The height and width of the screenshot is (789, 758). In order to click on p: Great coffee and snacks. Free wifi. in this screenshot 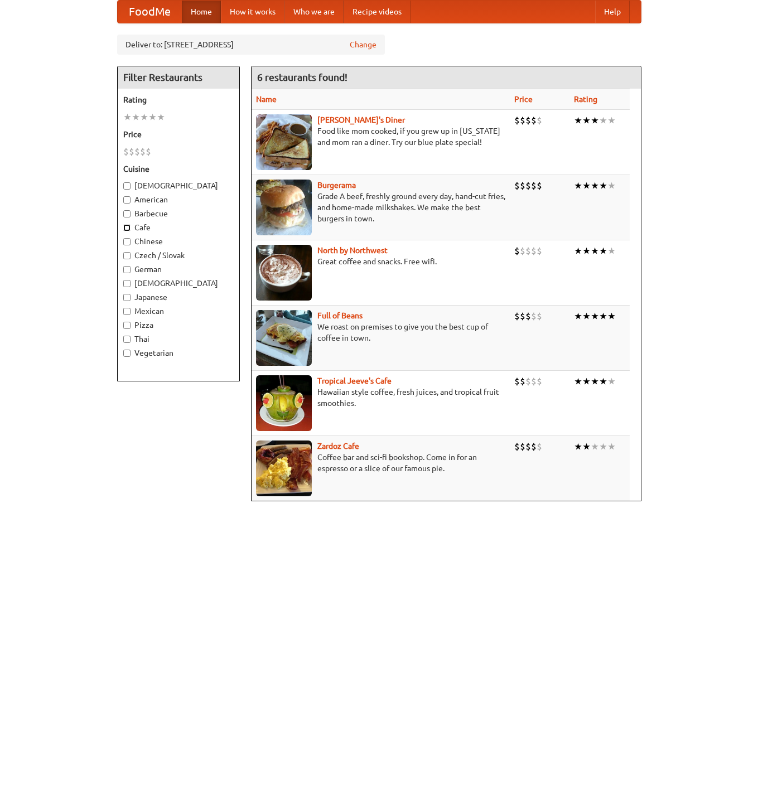, I will do `click(380, 261)`.